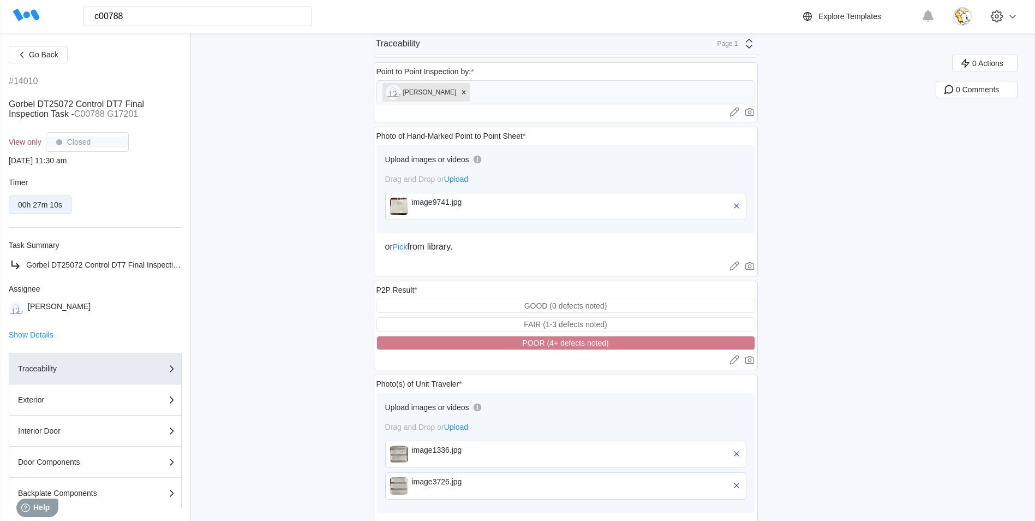 The height and width of the screenshot is (521, 1035). What do you see at coordinates (23, 81) in the screenshot?
I see `div: #14010` at bounding box center [23, 81].